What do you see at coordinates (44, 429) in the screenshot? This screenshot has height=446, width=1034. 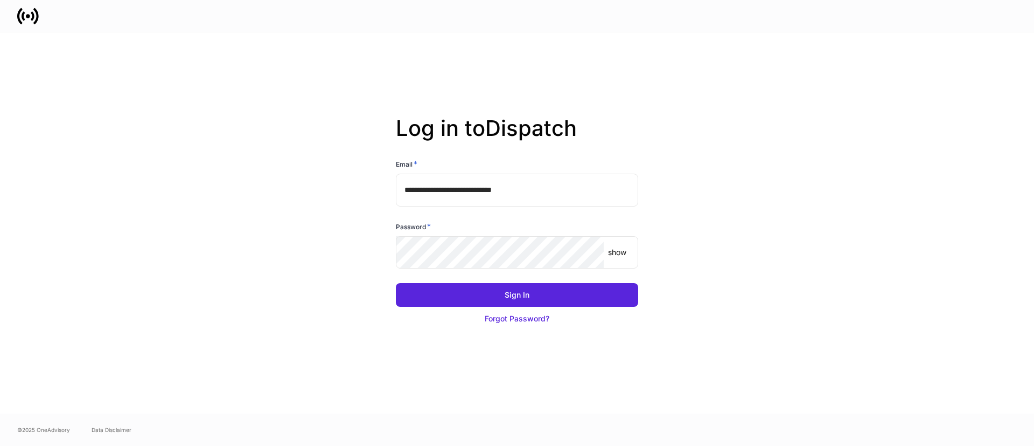 I see `span: © 2025 OneAdvisory` at bounding box center [44, 429].